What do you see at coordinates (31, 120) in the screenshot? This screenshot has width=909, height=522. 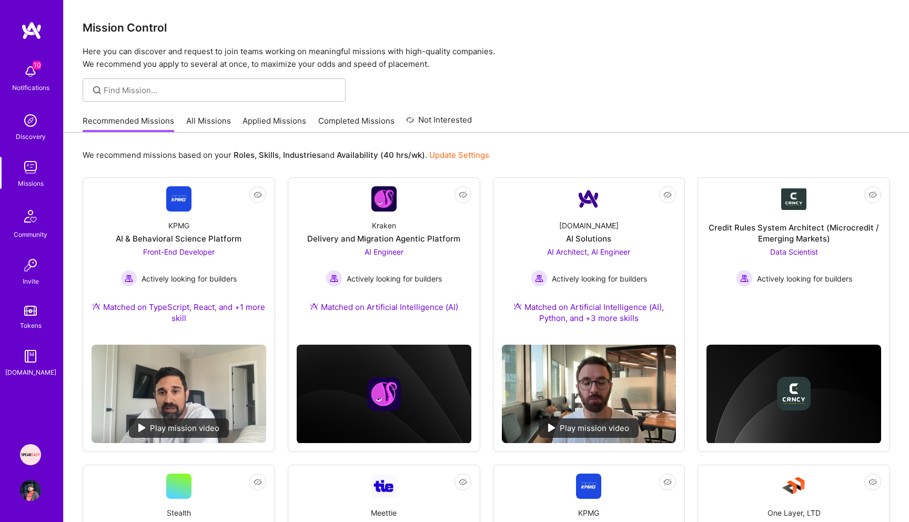 I see `img: discovery` at bounding box center [31, 120].